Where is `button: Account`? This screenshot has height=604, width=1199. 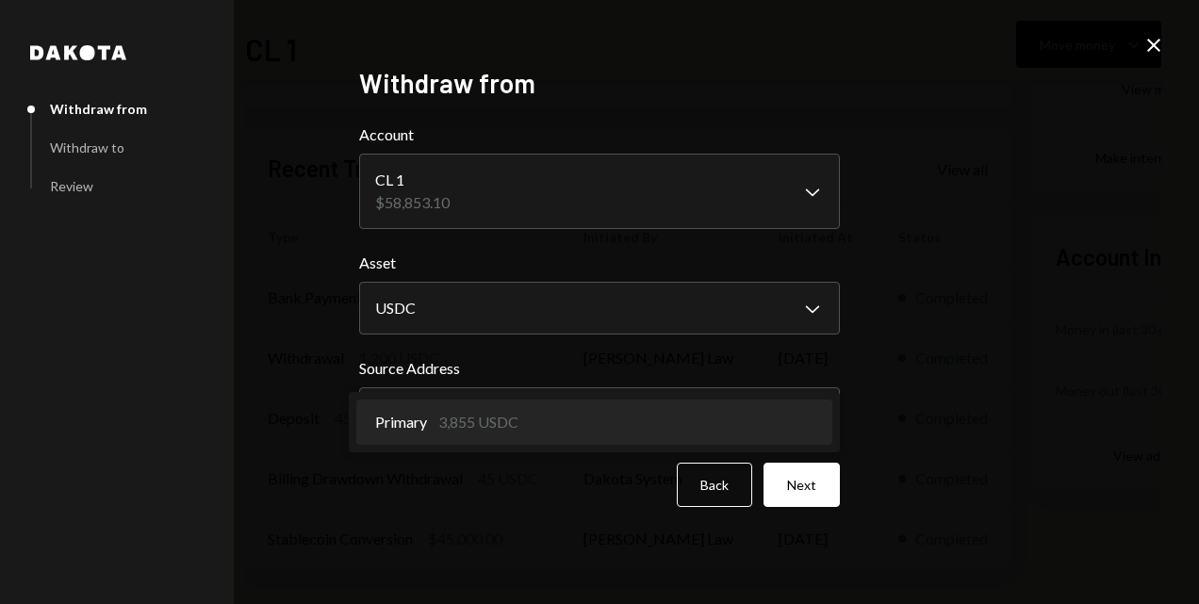 button: Account is located at coordinates (600, 191).